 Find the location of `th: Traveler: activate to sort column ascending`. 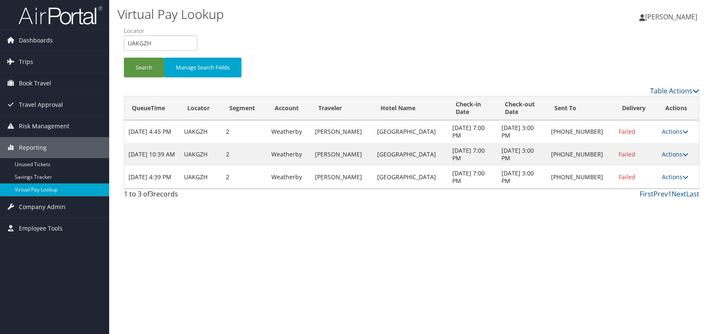

th: Traveler: activate to sort column ascending is located at coordinates (342, 108).